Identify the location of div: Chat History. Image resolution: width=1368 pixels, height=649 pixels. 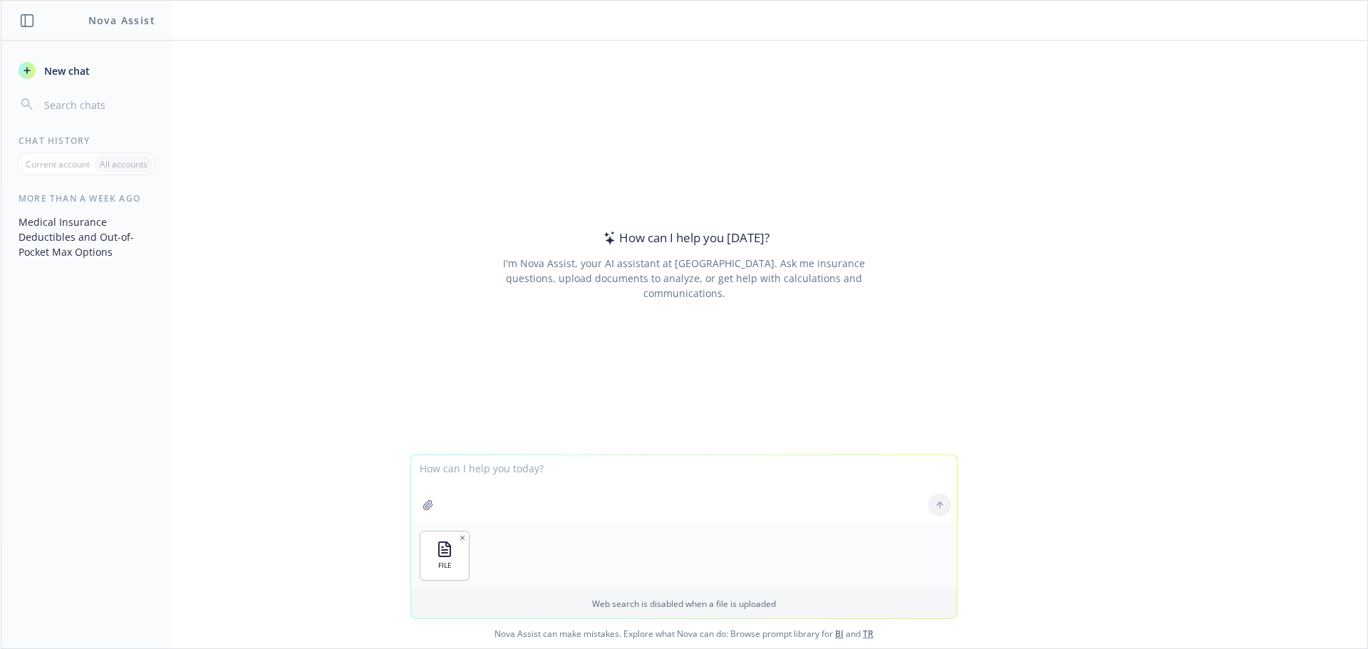
(86, 140).